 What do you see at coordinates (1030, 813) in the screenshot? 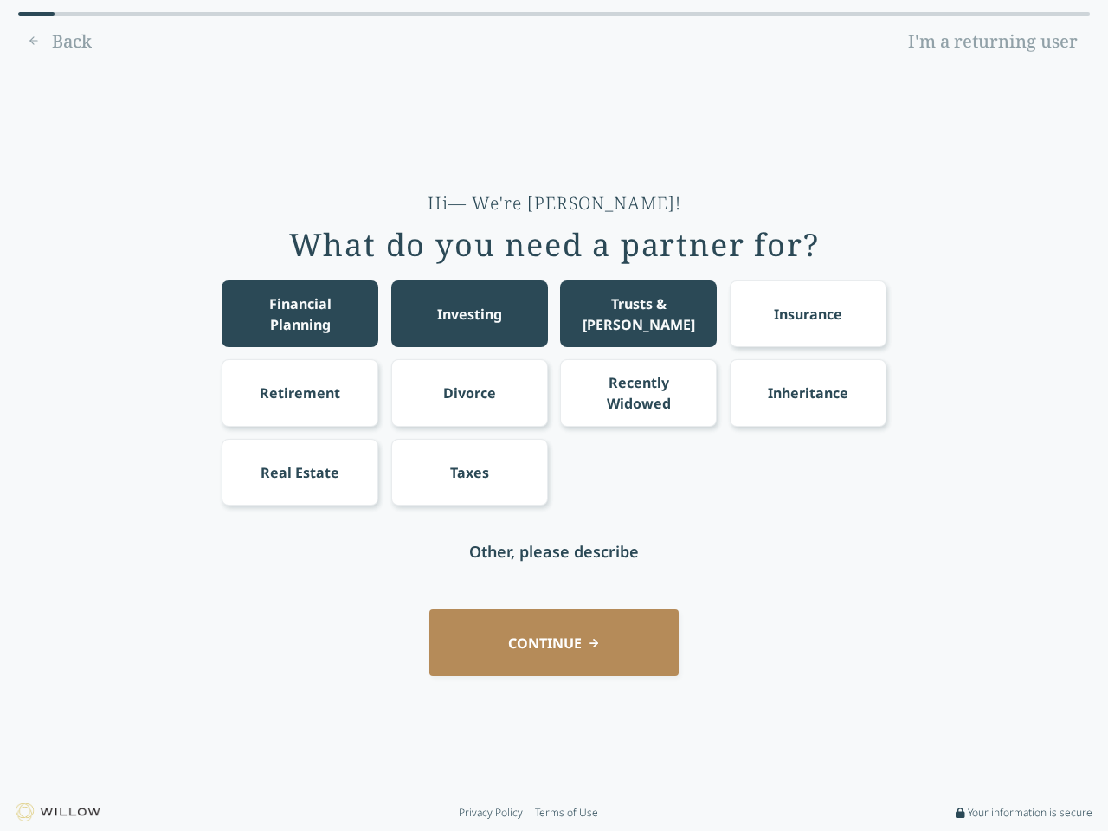
I see `span: Your information is secure` at bounding box center [1030, 813].